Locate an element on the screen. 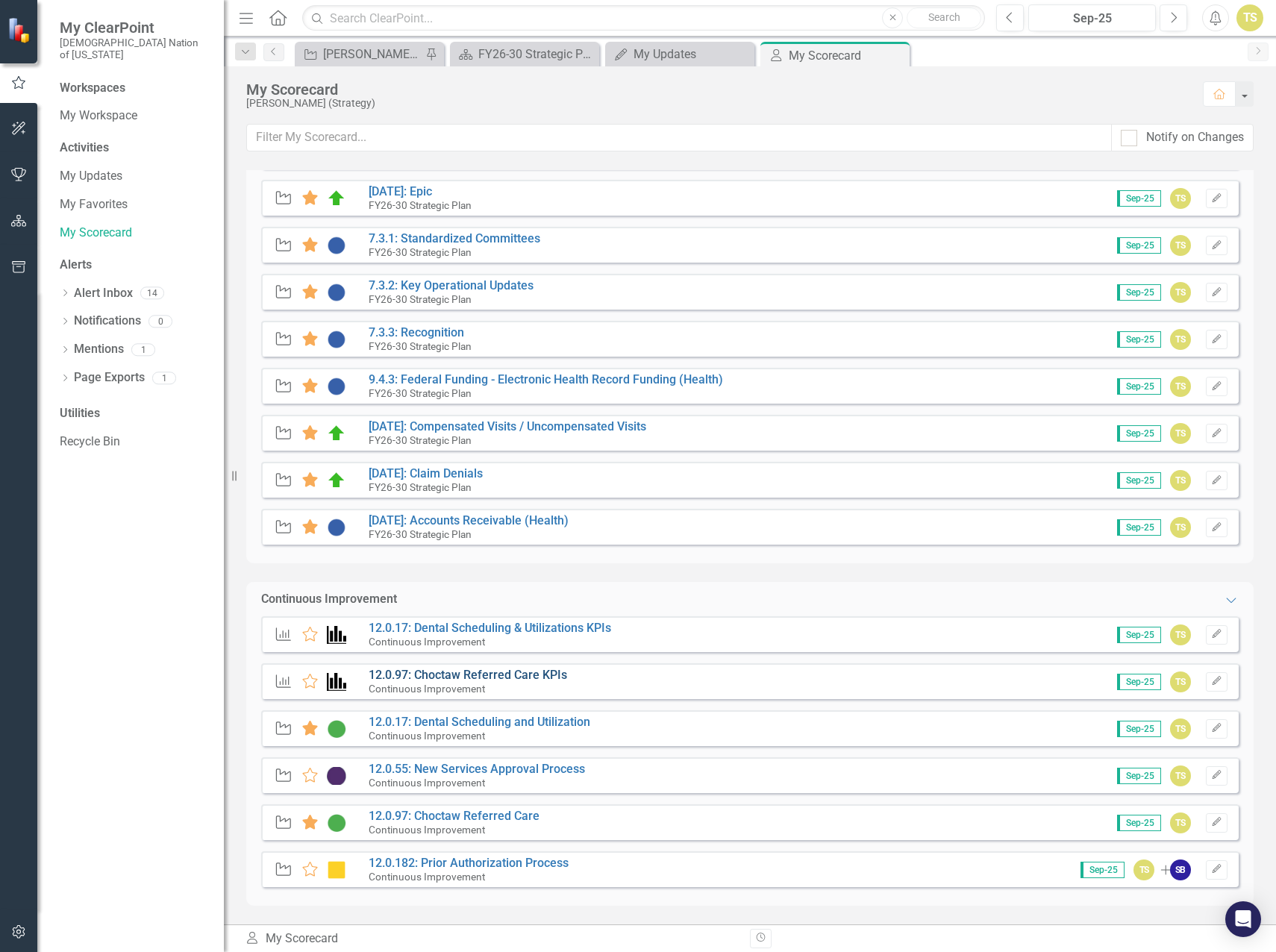 The image size is (1276, 952). div: Continuous Improvement is located at coordinates (329, 599).